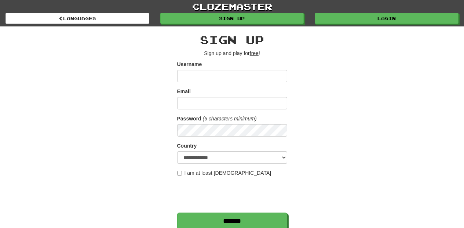 The width and height of the screenshot is (464, 228). Describe the element at coordinates (187, 146) in the screenshot. I see `label: Country` at that location.